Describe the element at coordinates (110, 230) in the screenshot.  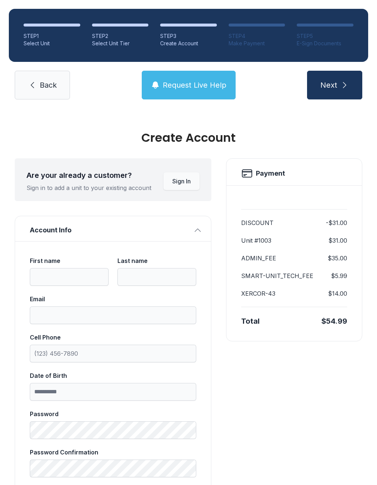
I see `span: Account Info` at that location.